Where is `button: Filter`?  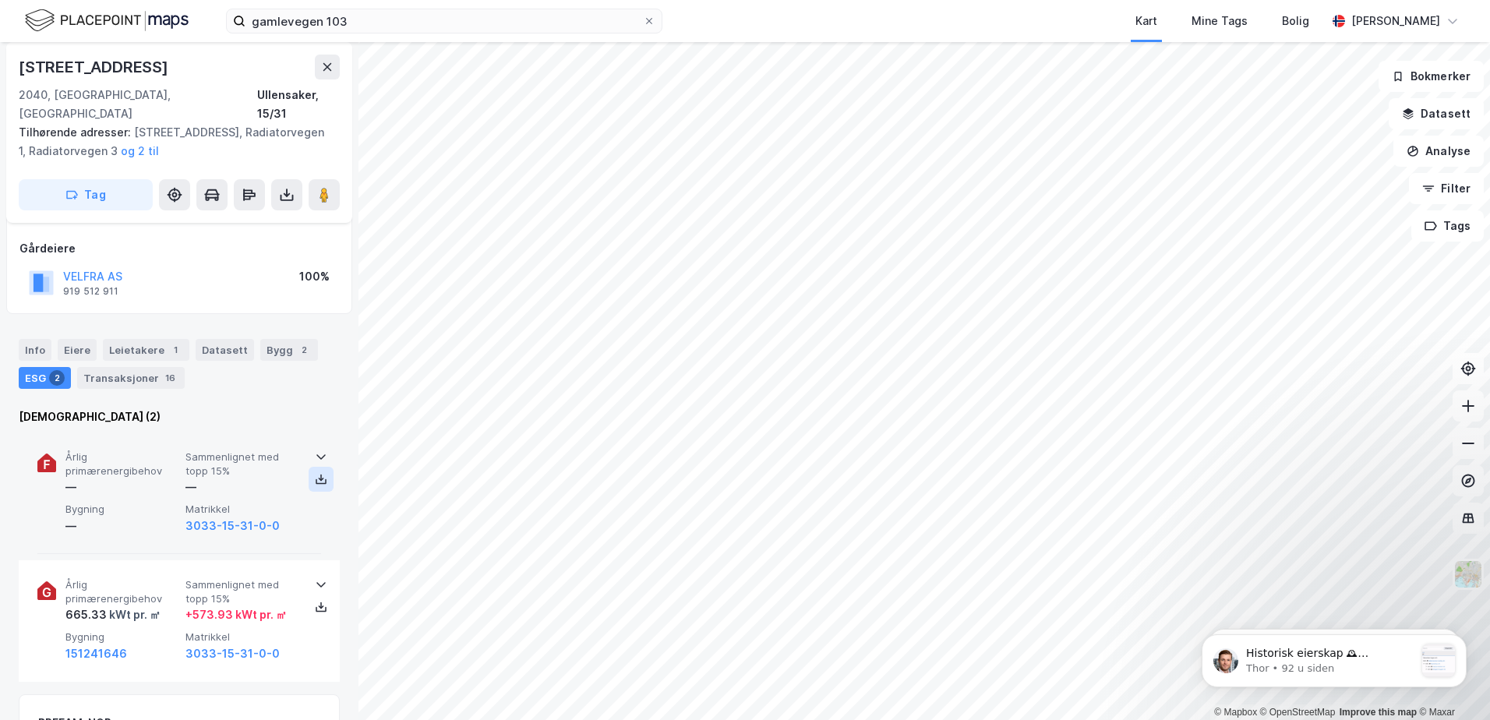
button: Filter is located at coordinates (1446, 189).